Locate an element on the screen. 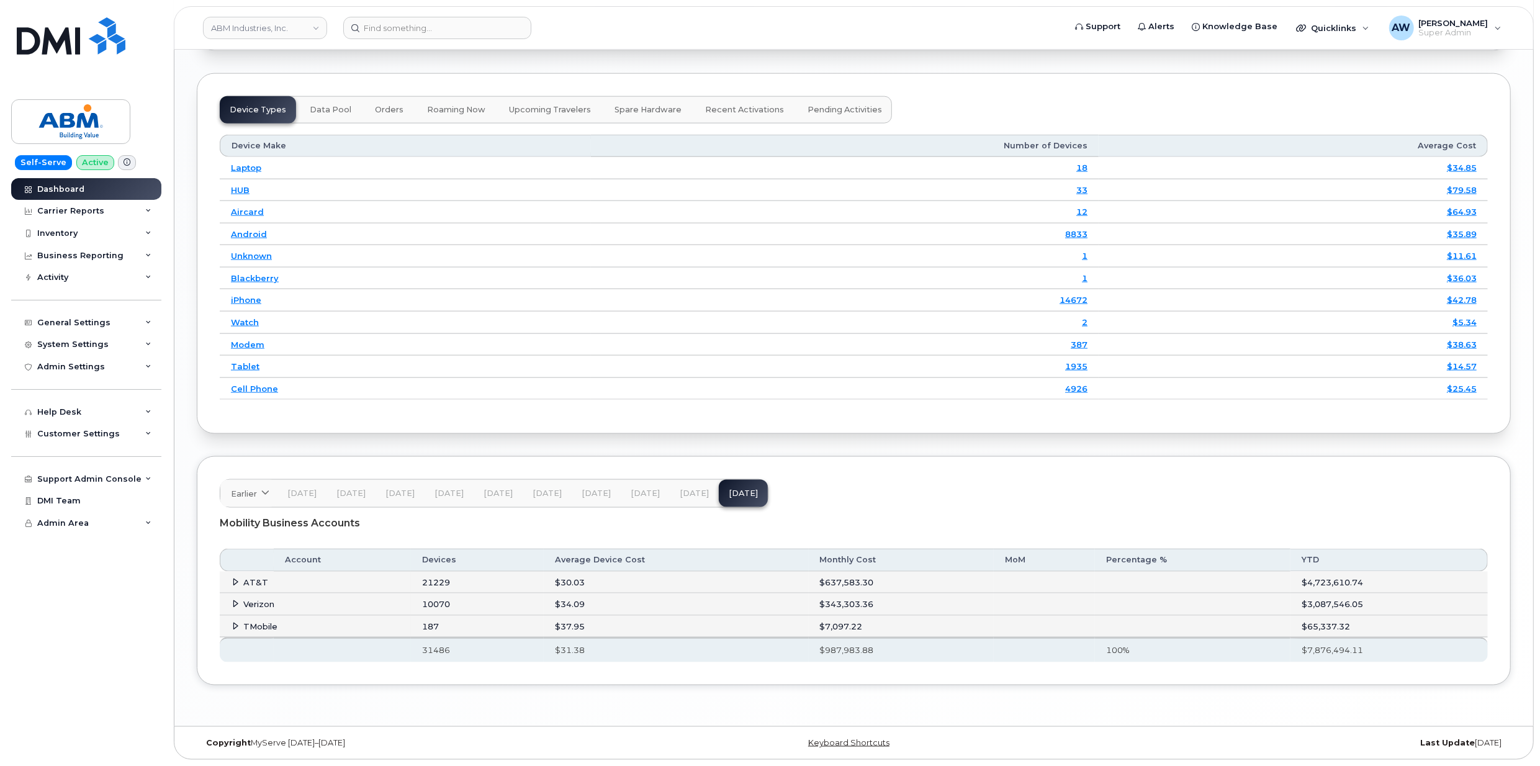  a: Earlier is located at coordinates (249, 494).